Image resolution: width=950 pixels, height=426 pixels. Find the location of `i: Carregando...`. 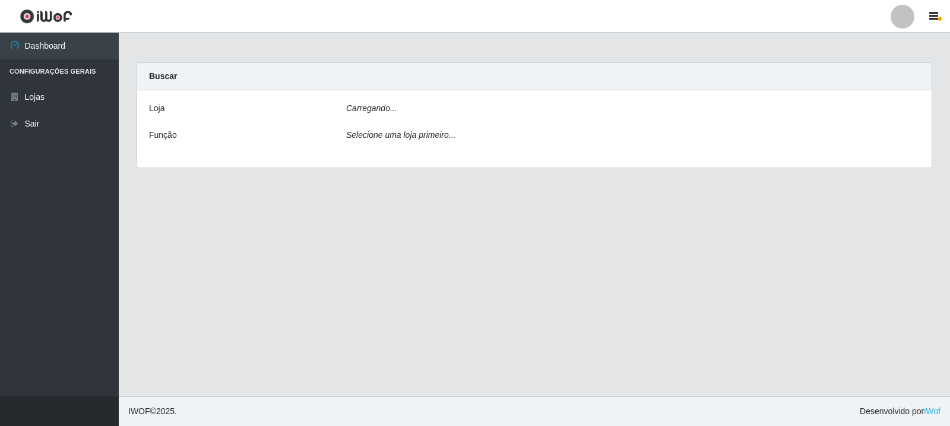

i: Carregando... is located at coordinates (372, 108).